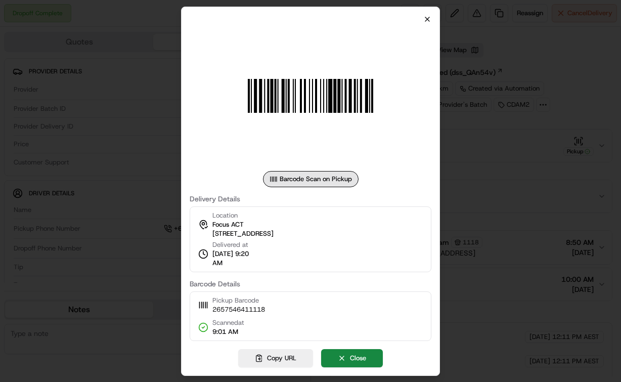 The image size is (621, 382). What do you see at coordinates (239, 310) in the screenshot?
I see `span: 2657546411118` at bounding box center [239, 310].